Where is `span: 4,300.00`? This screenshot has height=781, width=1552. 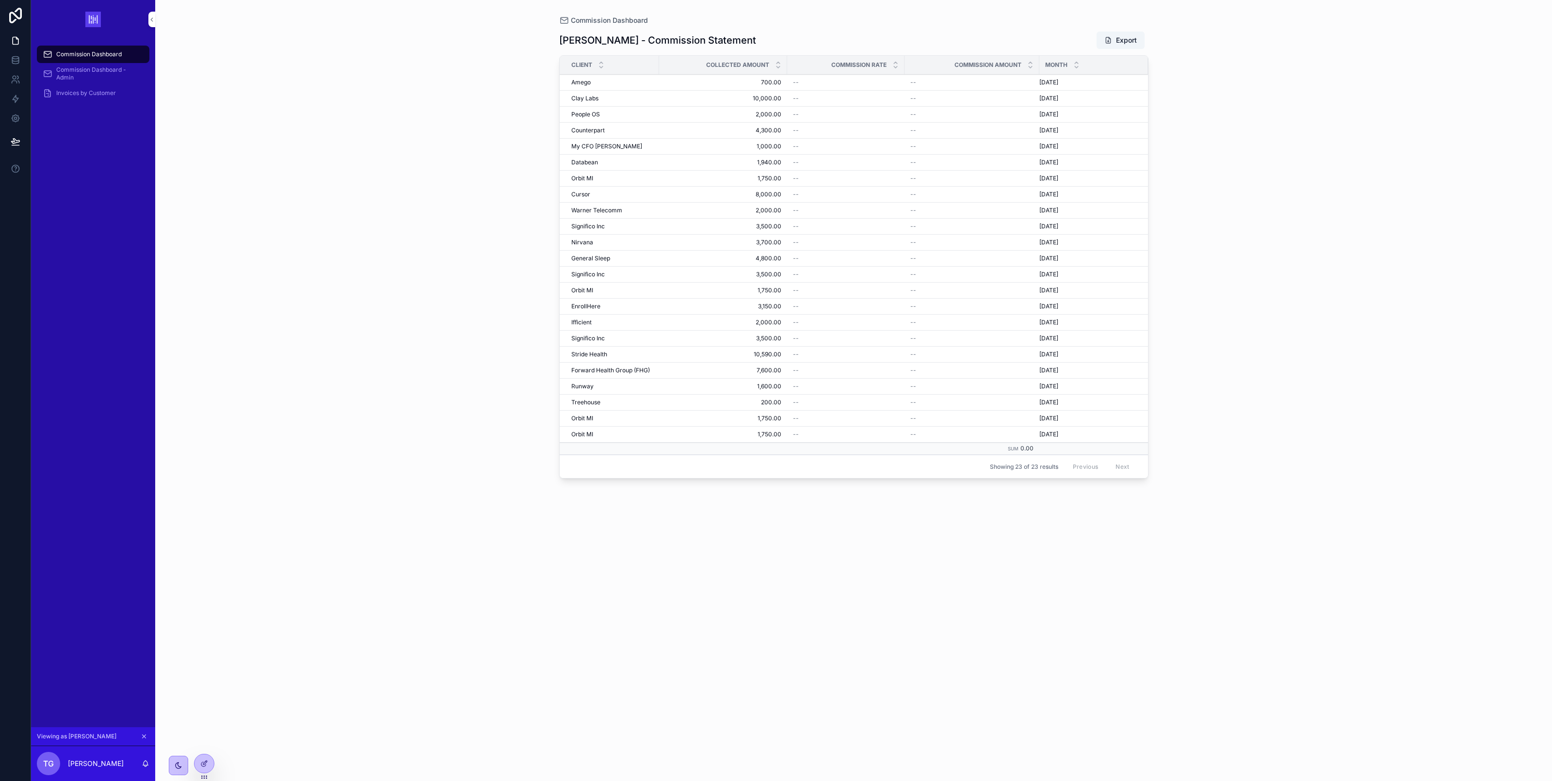
span: 4,300.00 is located at coordinates (723, 130).